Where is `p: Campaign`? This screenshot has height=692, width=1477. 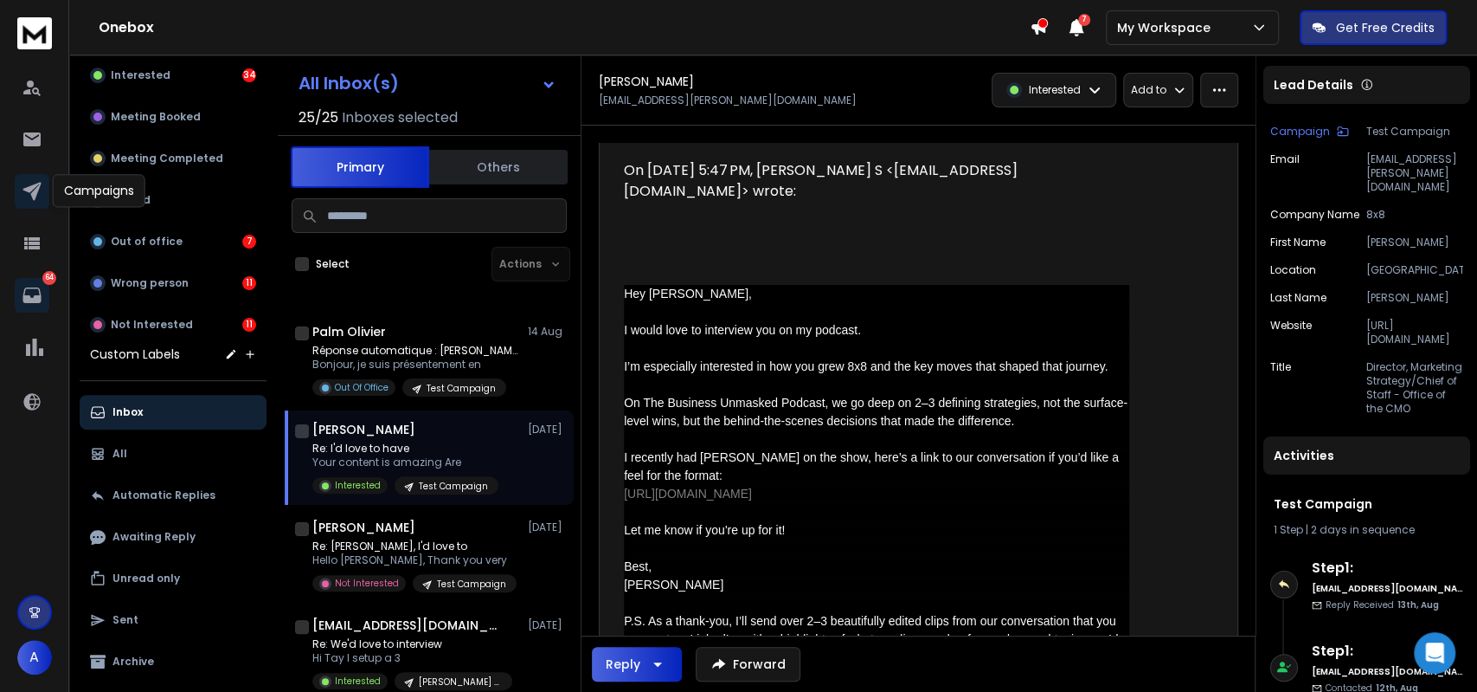
p: Campaign is located at coordinates (1300, 132).